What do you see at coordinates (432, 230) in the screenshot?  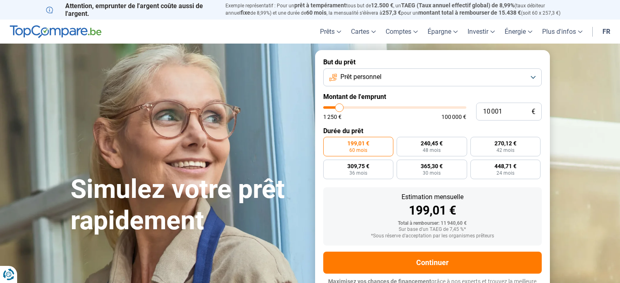 I see `div: Sur base d'un TAEG de 7,45 %*` at bounding box center [432, 230].